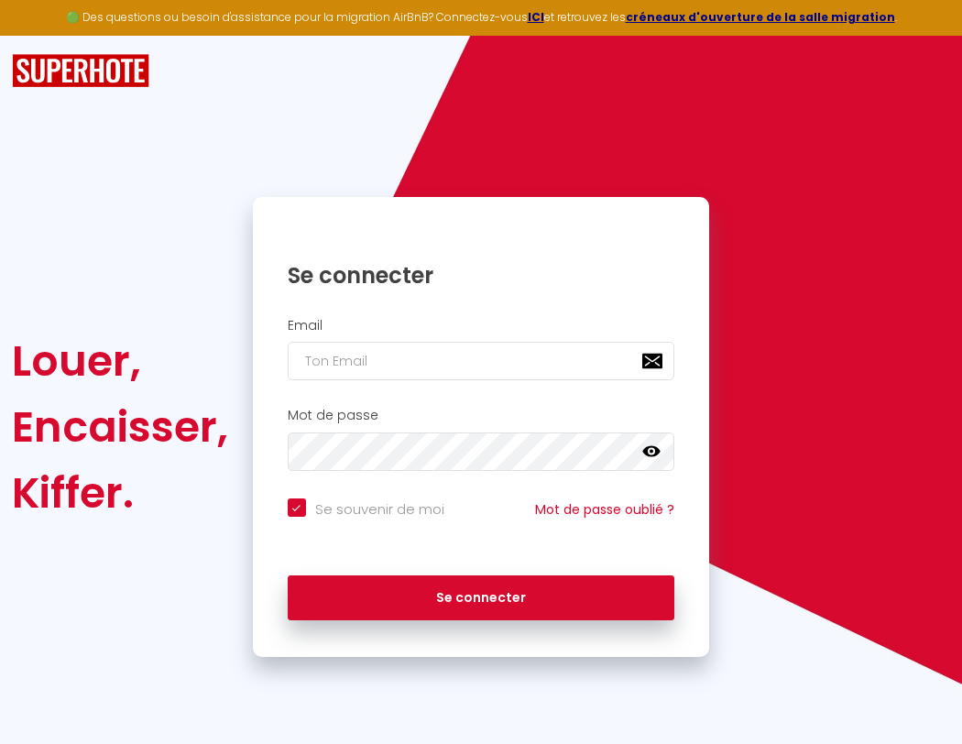  What do you see at coordinates (481, 598) in the screenshot?
I see `button: Se connecter` at bounding box center [481, 598].